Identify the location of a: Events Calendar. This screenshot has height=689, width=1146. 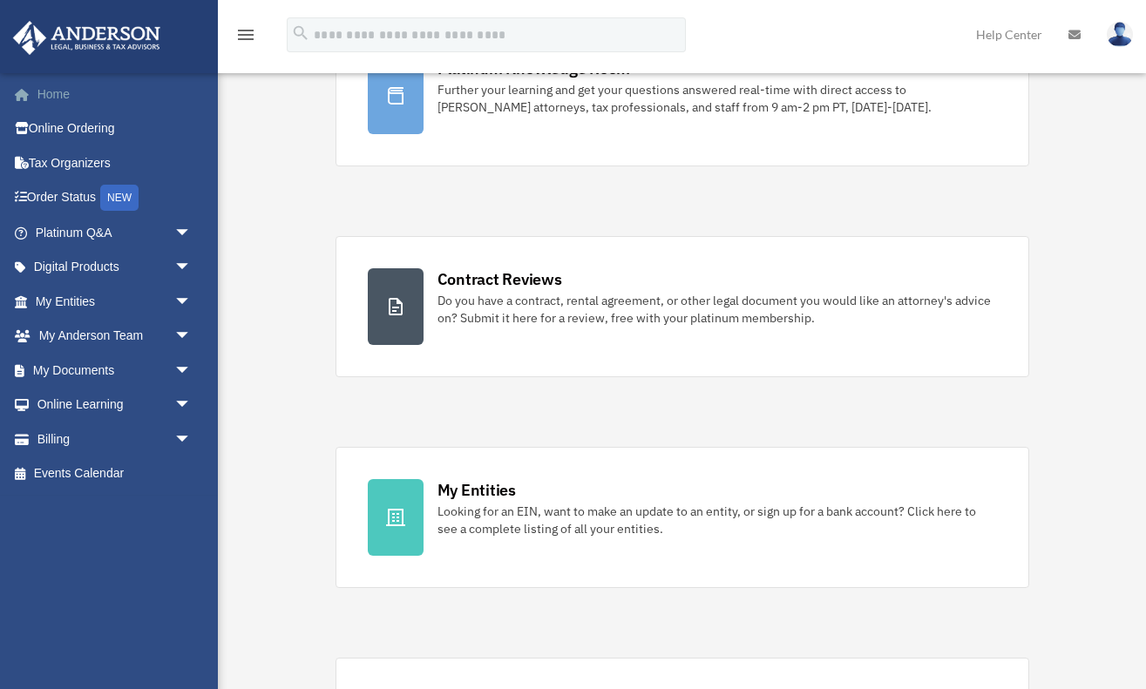
(115, 474).